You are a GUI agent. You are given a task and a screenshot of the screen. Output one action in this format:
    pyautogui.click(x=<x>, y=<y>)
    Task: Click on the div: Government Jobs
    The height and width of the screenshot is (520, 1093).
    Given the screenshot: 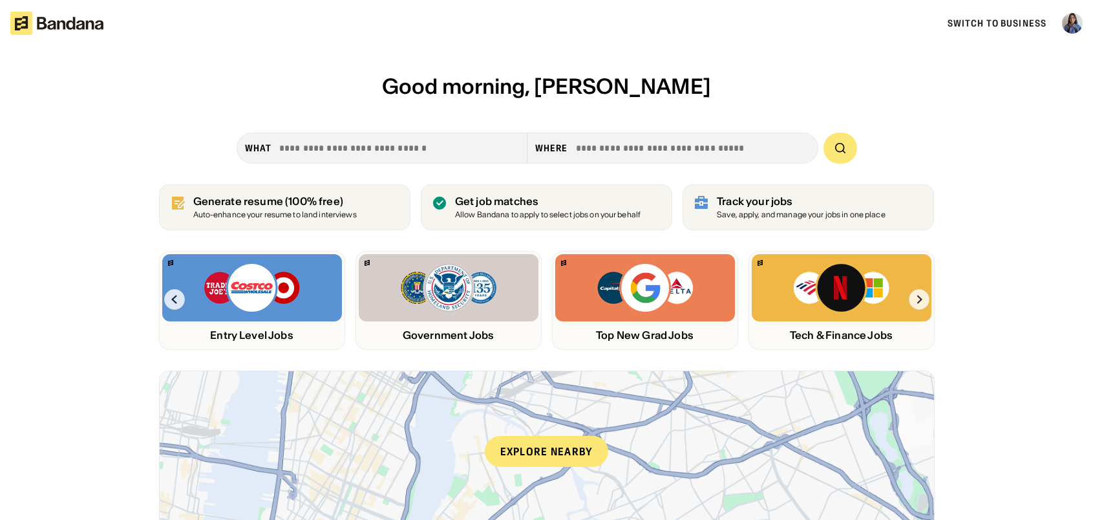 What is the action you would take?
    pyautogui.click(x=449, y=335)
    